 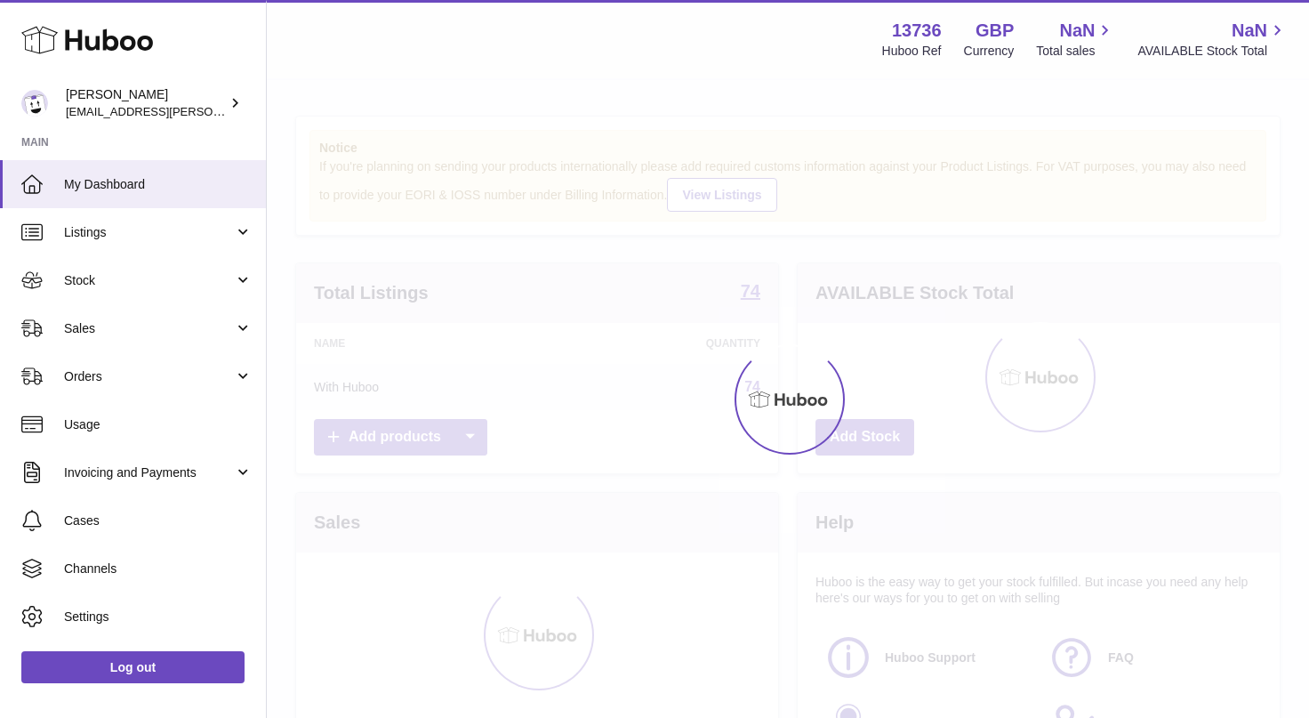 I want to click on strong: GBP, so click(x=994, y=30).